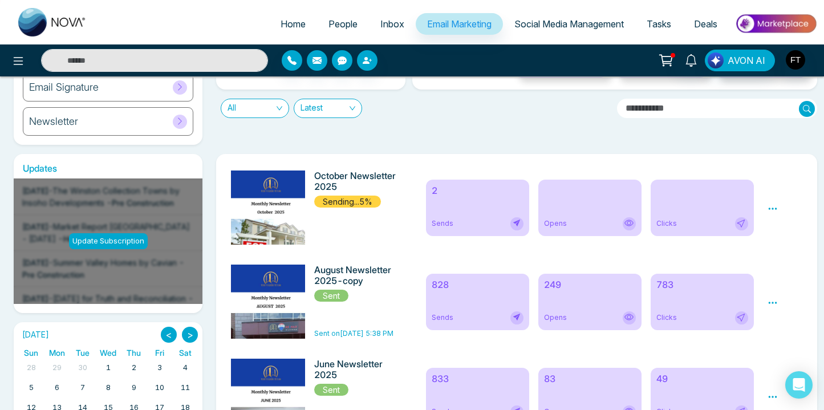 This screenshot has height=410, width=824. Describe the element at coordinates (57, 368) in the screenshot. I see `a: September 29, 2025` at that location.